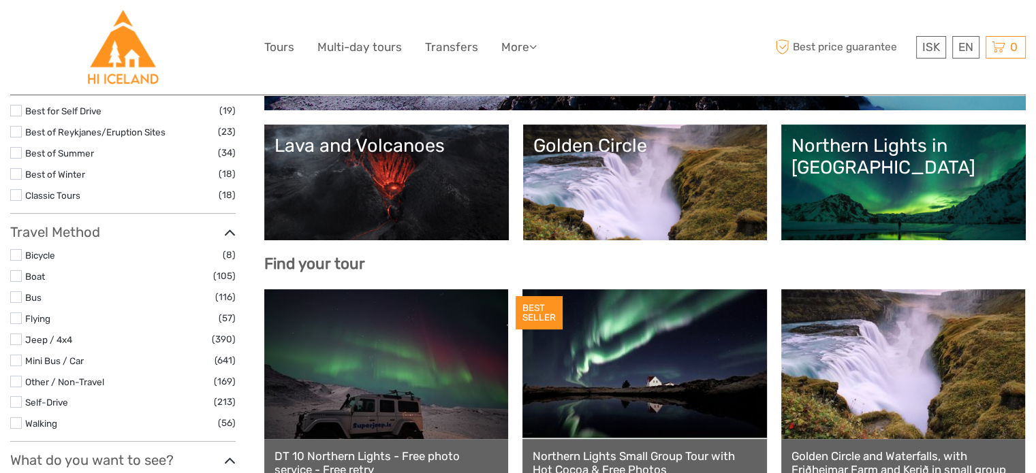 This screenshot has height=473, width=1036. Describe the element at coordinates (40, 255) in the screenshot. I see `a: Bicycle` at that location.